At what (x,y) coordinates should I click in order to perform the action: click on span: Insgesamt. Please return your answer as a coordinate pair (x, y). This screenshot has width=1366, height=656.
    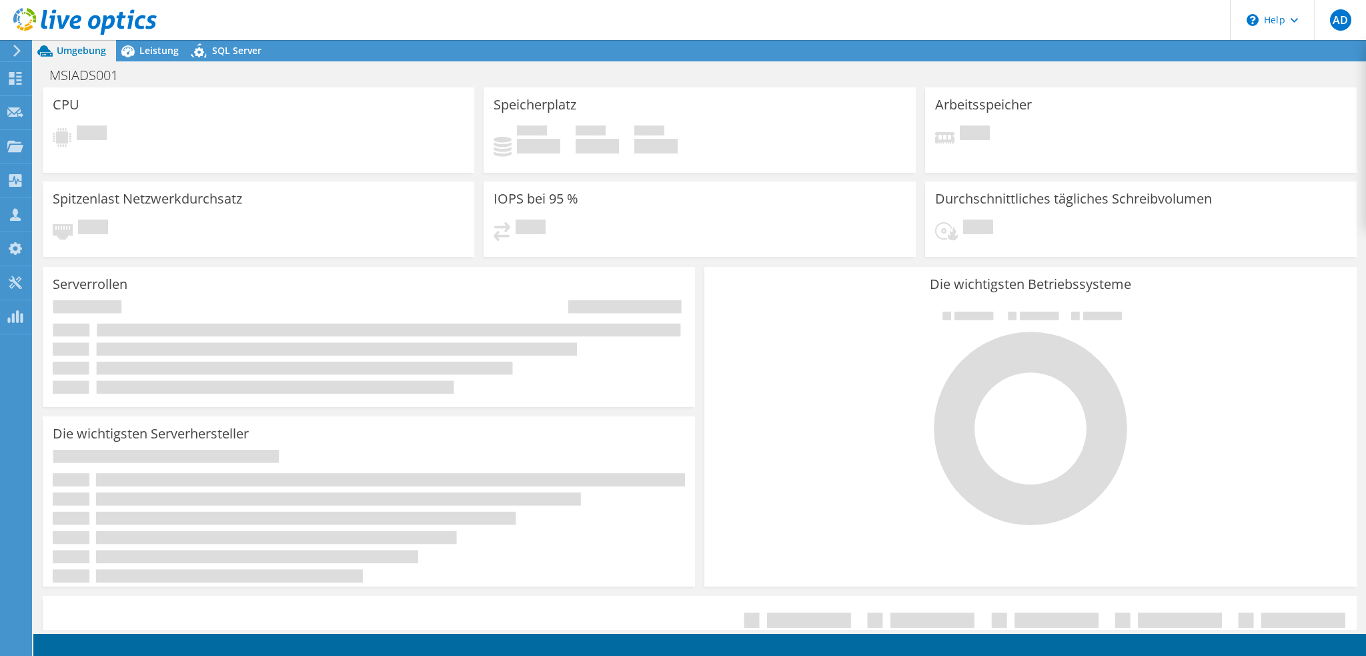
    Looking at the image, I should click on (649, 132).